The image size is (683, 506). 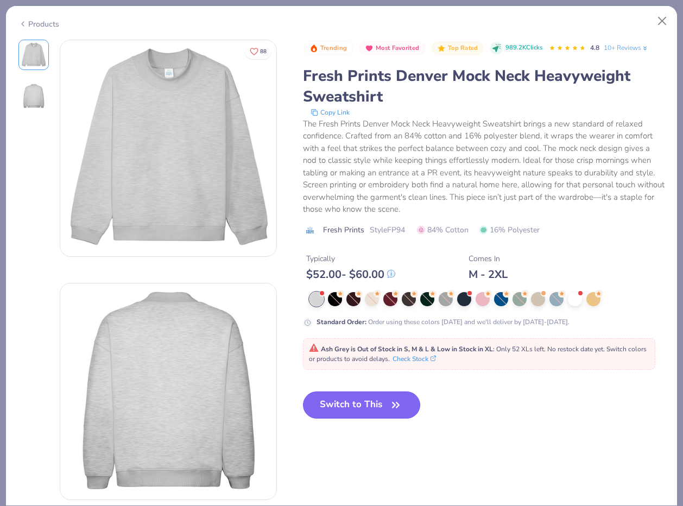 I want to click on img: Top Rated sort, so click(x=441, y=48).